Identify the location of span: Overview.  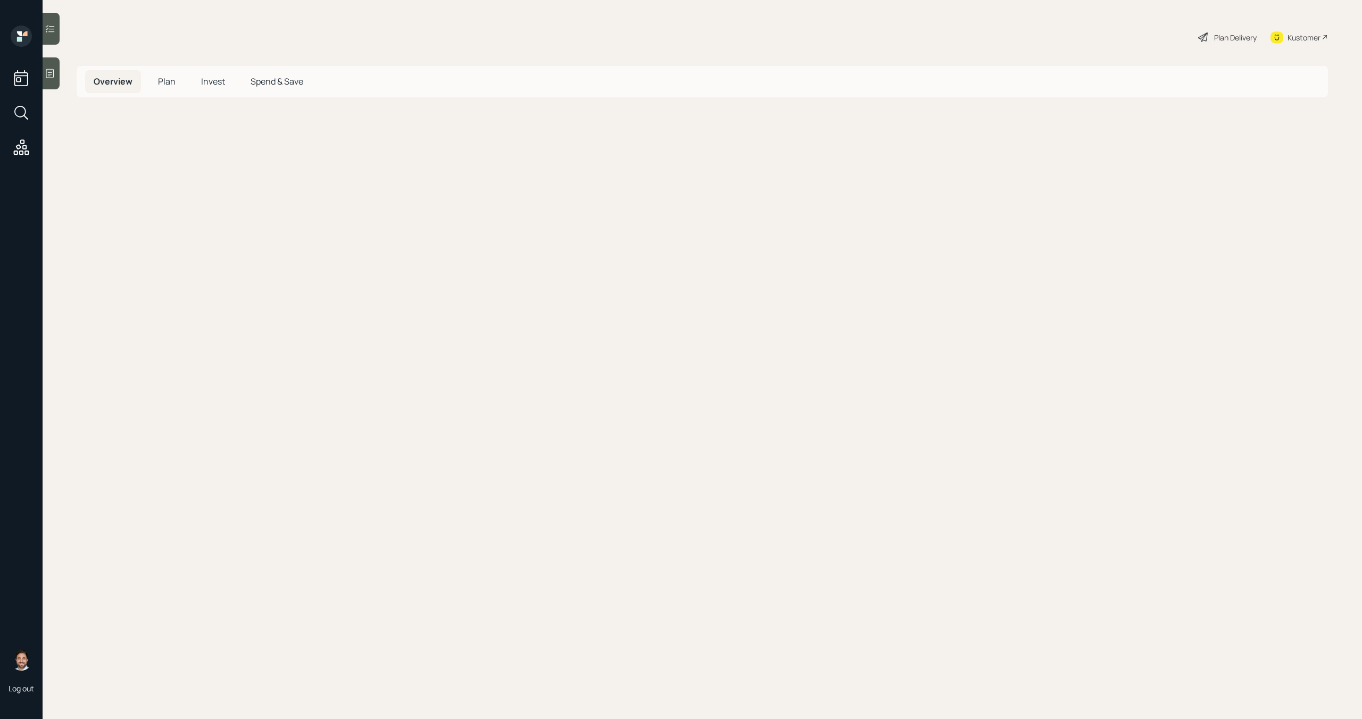
(113, 81).